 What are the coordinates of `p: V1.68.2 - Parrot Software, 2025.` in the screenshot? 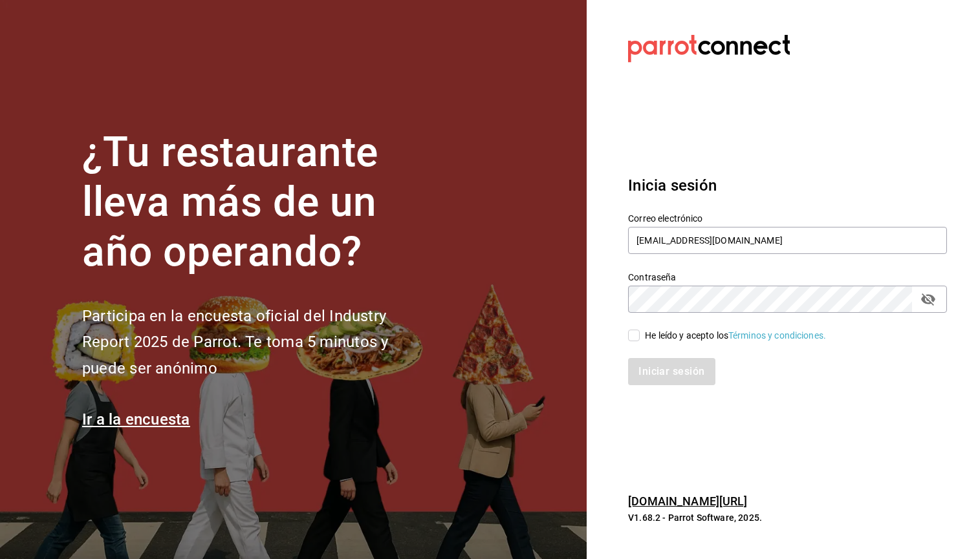 It's located at (787, 518).